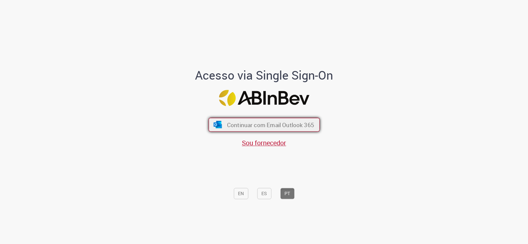  Describe the element at coordinates (264, 143) in the screenshot. I see `a: Sou fornecedor` at that location.